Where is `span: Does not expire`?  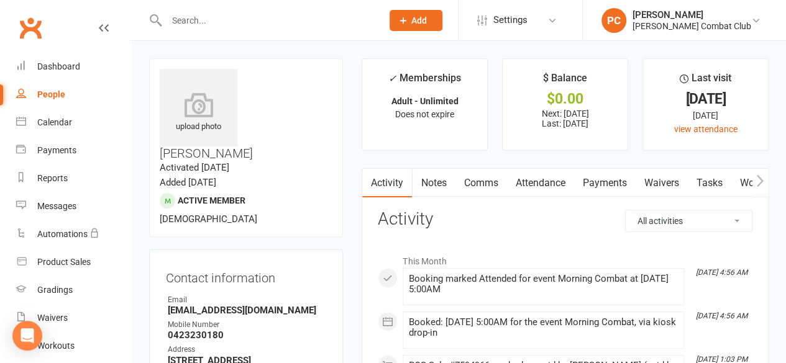 span: Does not expire is located at coordinates (424, 114).